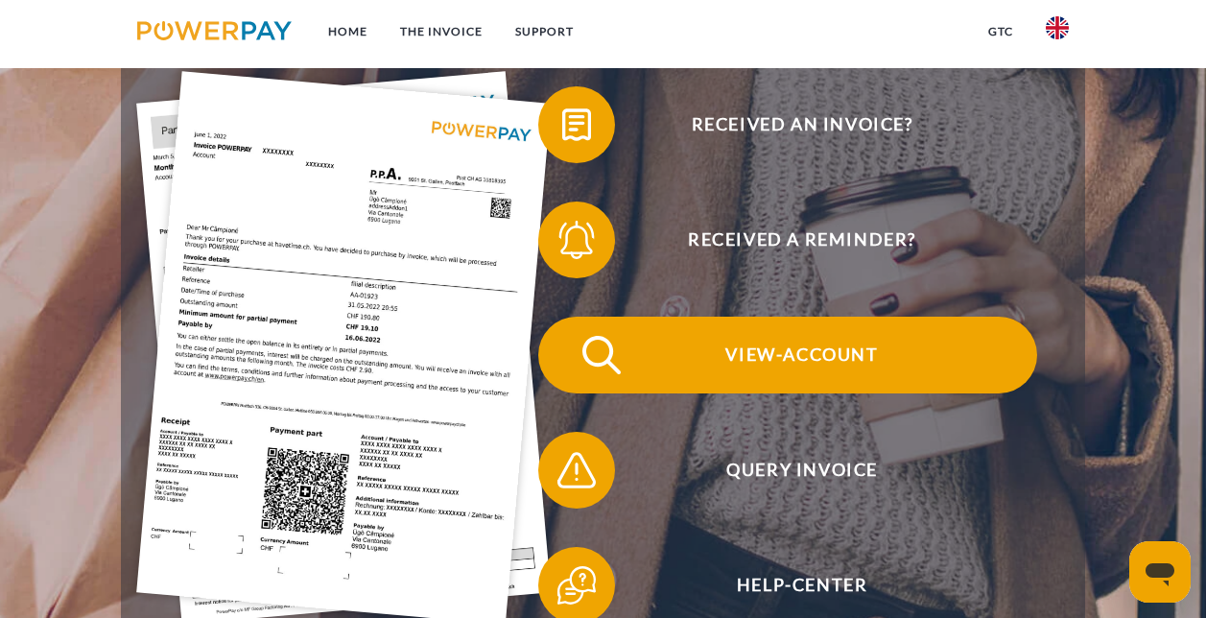 The image size is (1206, 618). Describe the element at coordinates (802, 470) in the screenshot. I see `span: Query Invoice` at that location.